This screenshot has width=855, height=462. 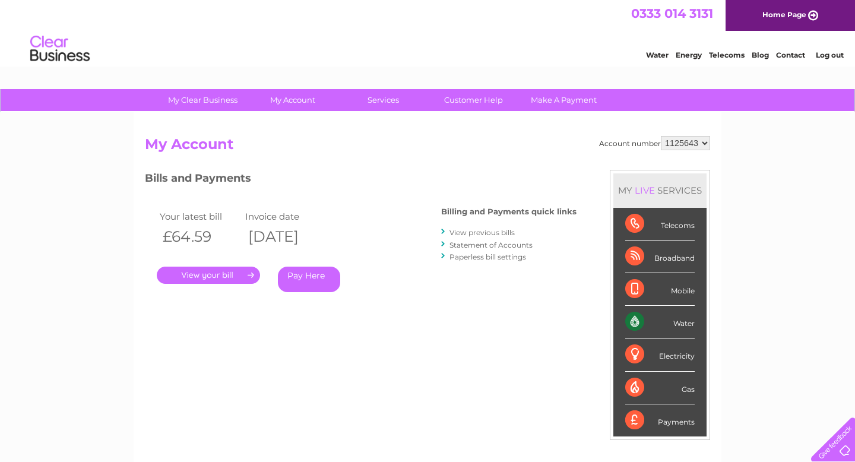 What do you see at coordinates (790, 55) in the screenshot?
I see `a: Contact` at bounding box center [790, 55].